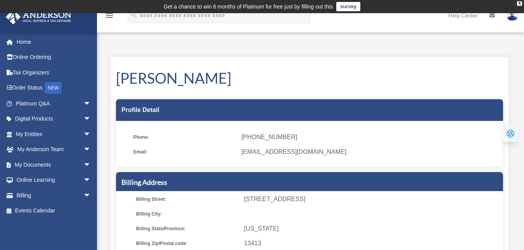 The height and width of the screenshot is (250, 524). What do you see at coordinates (348, 7) in the screenshot?
I see `a: survey` at bounding box center [348, 7].